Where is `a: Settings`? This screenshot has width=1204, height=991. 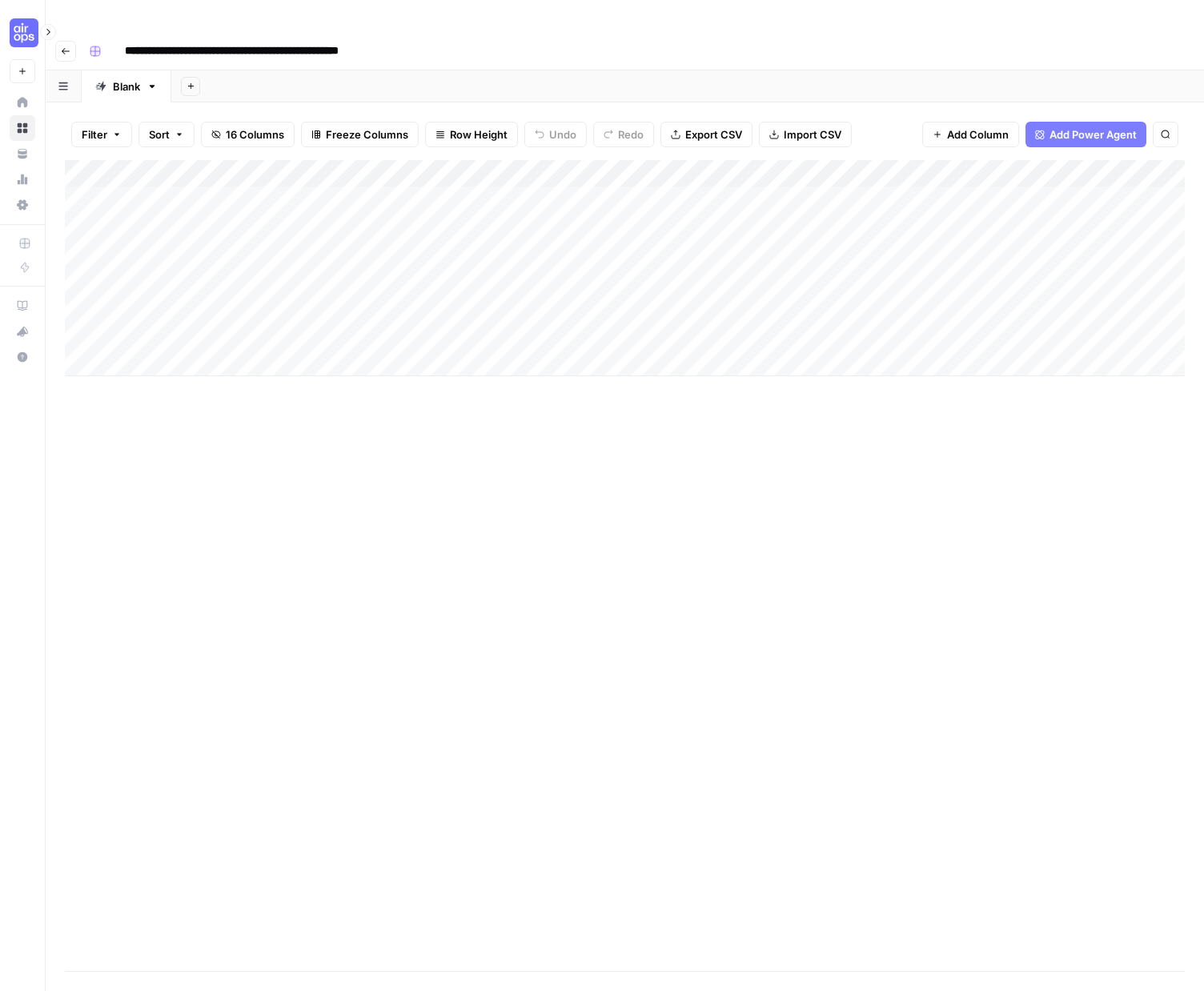
a: Settings is located at coordinates (22, 205).